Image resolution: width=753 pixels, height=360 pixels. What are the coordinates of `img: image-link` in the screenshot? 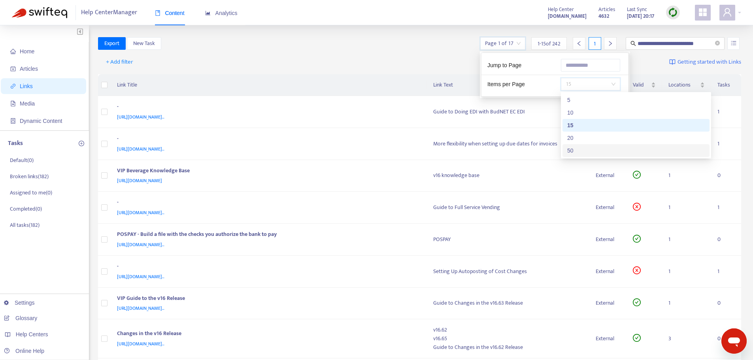 It's located at (672, 62).